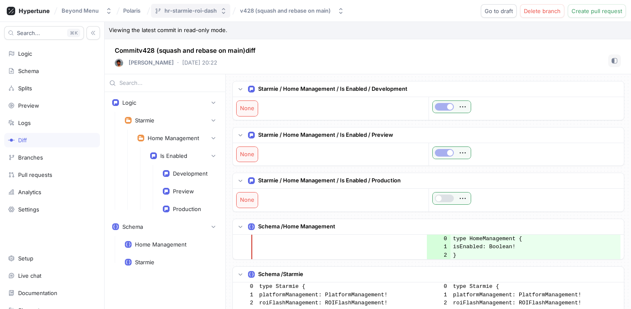  I want to click on button: Create pull request, so click(597, 11).